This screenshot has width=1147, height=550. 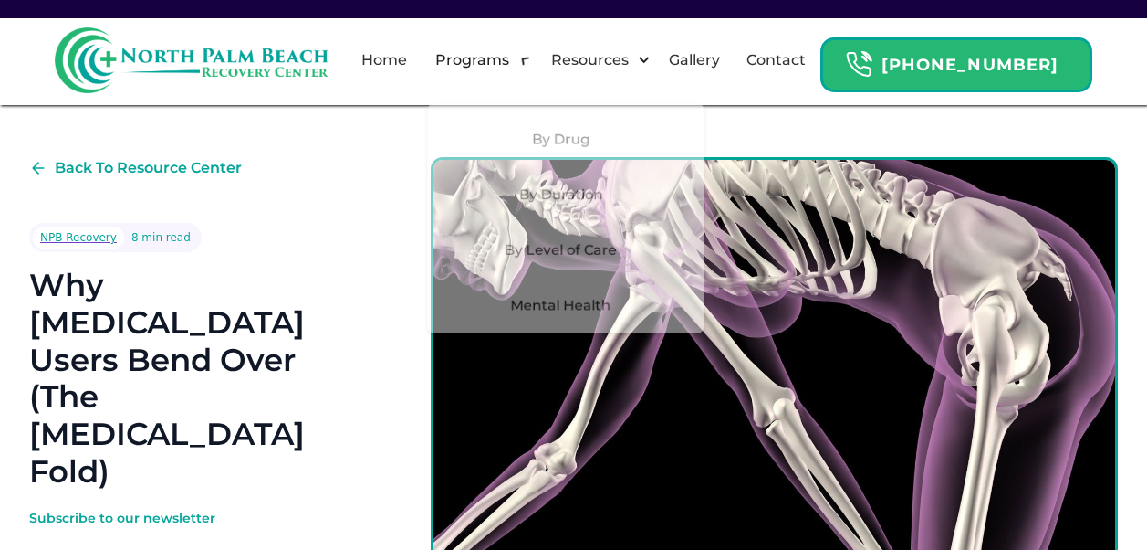 I want to click on img: Header Calendar Icons, so click(x=859, y=64).